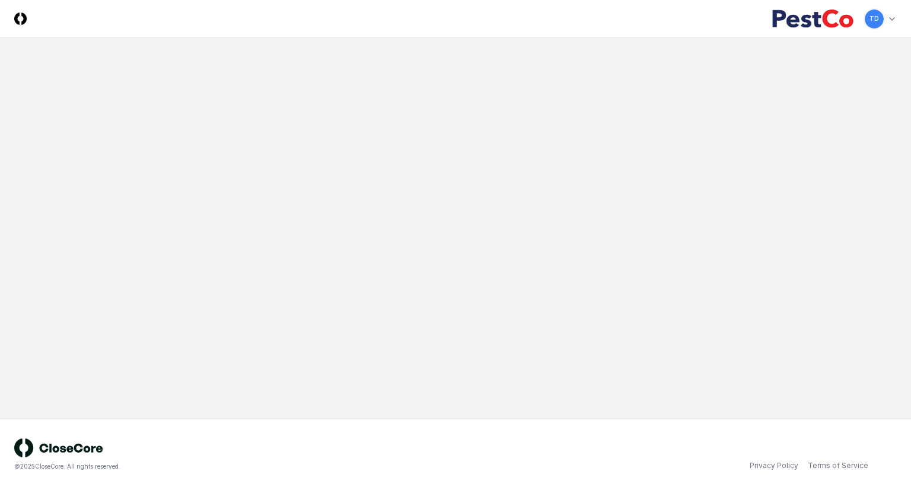 The width and height of the screenshot is (911, 490). Describe the element at coordinates (874, 19) in the screenshot. I see `button: TD` at that location.